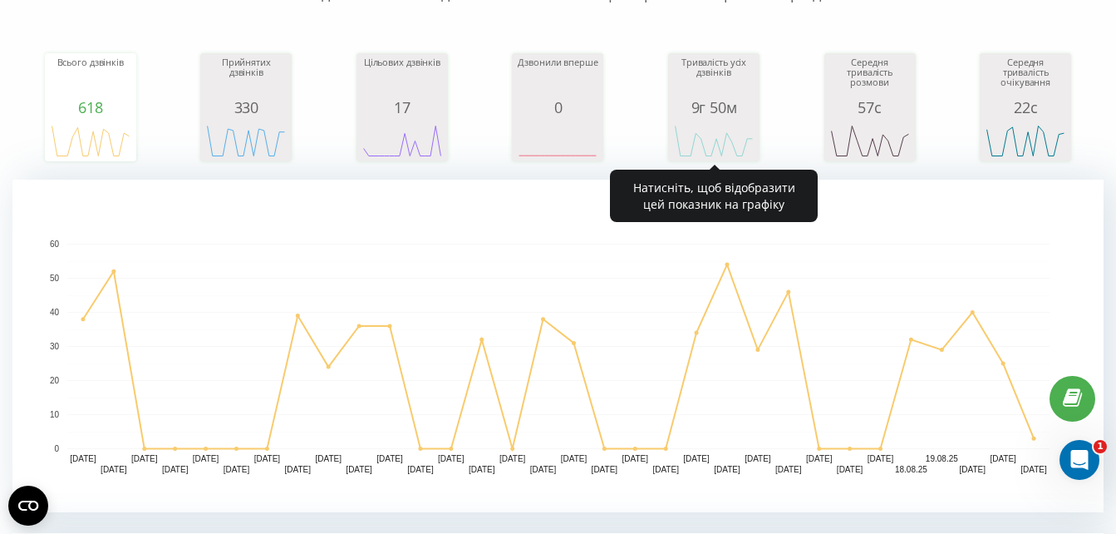 The image size is (1116, 534). What do you see at coordinates (1025, 107) in the screenshot?
I see `div: 22с` at bounding box center [1025, 107].